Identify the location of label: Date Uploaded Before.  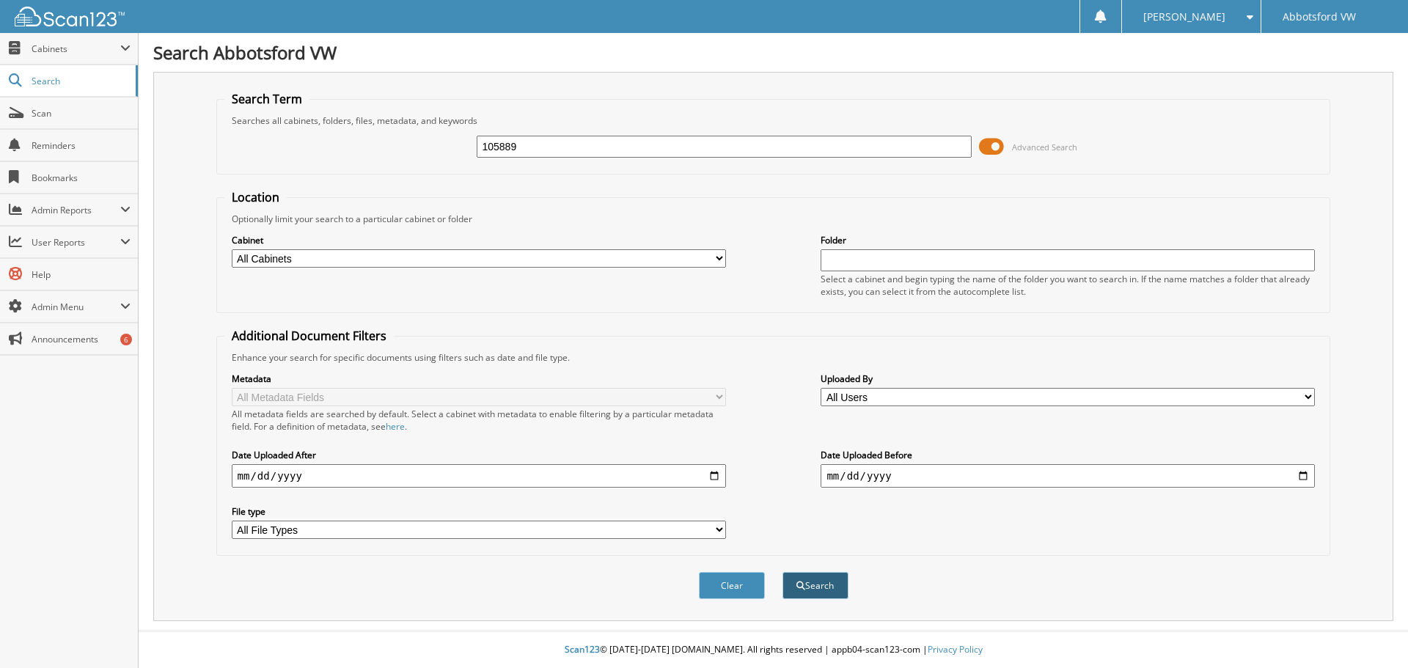
(1068, 455).